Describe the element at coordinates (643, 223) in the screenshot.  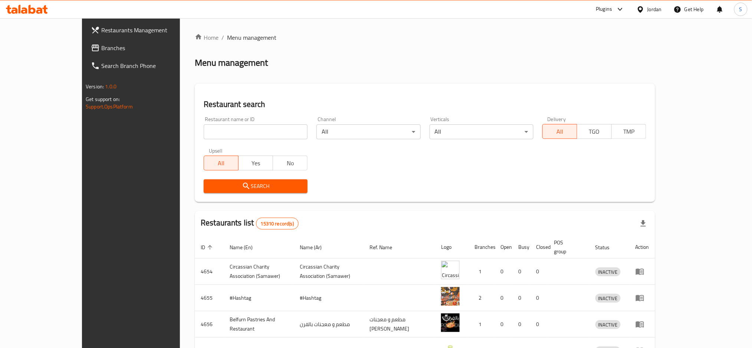
I see `div: Export file` at that location.